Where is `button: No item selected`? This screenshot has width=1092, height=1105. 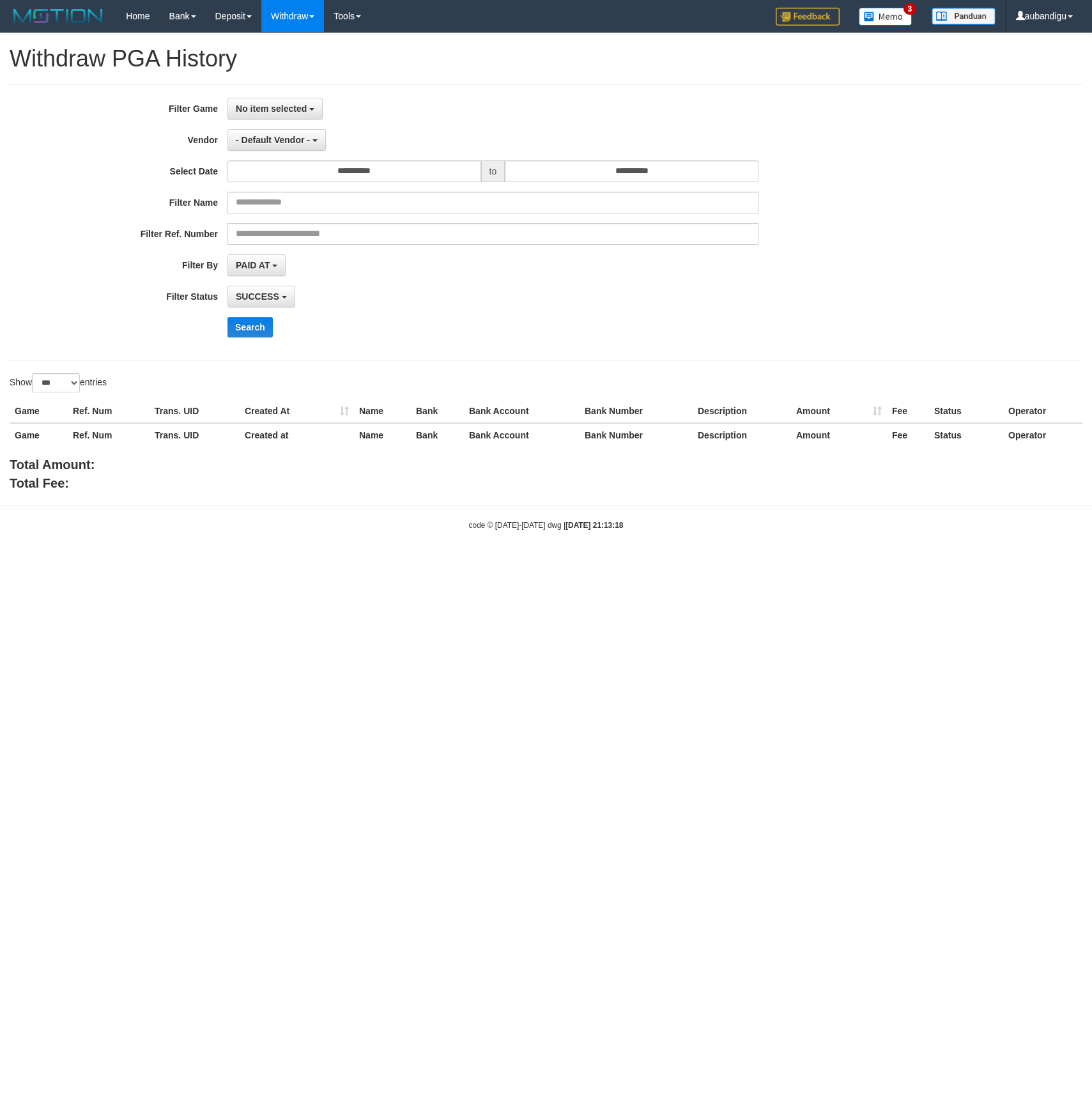
button: No item selected is located at coordinates (275, 109).